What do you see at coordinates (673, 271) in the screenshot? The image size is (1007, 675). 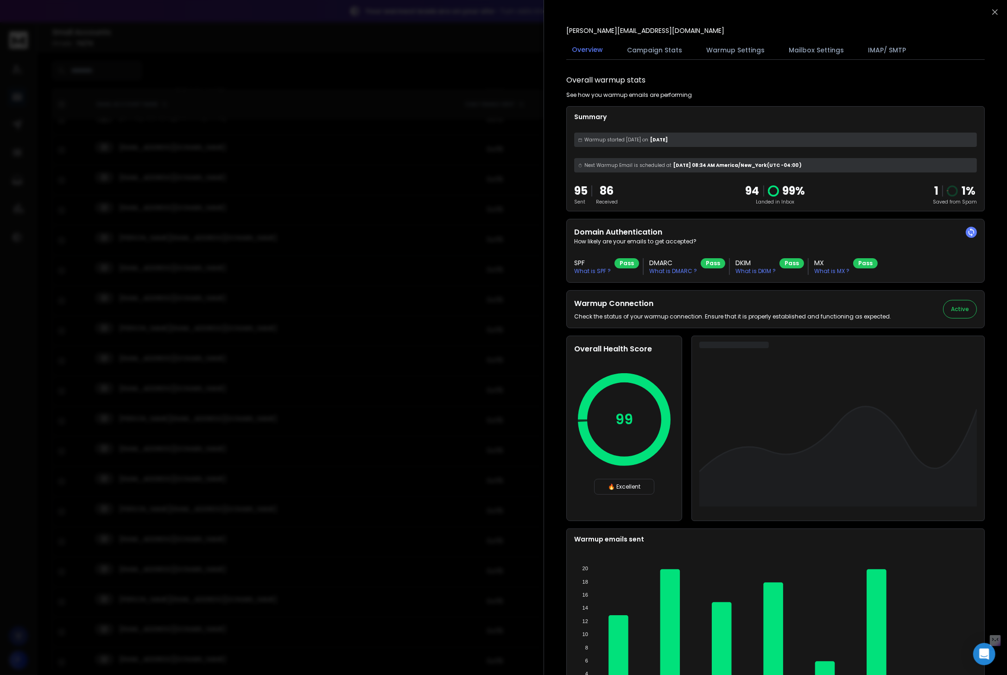 I see `p: What is DMARC ?` at bounding box center [673, 271].